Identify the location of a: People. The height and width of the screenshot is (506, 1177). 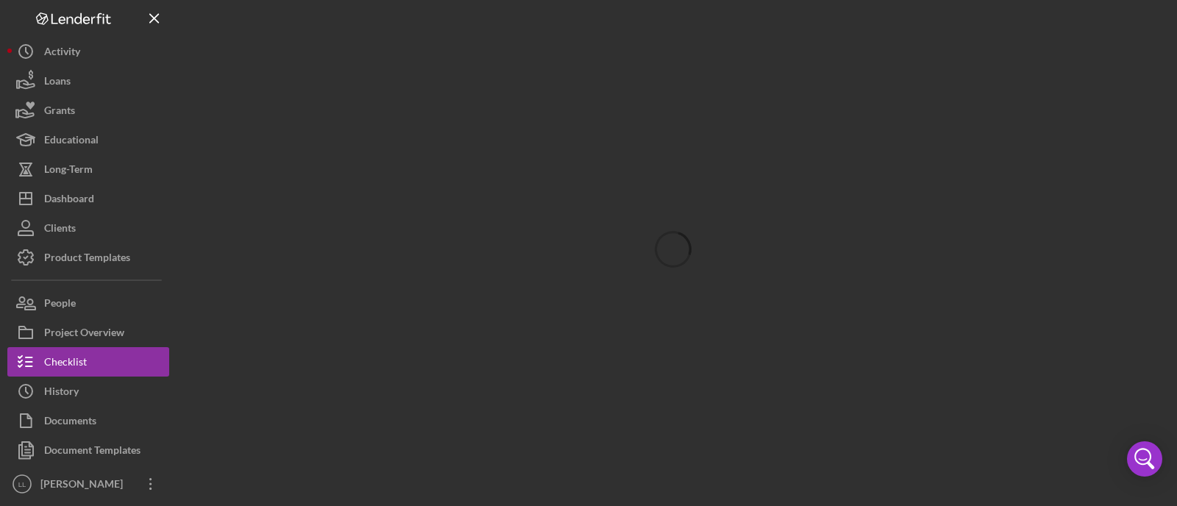
(88, 303).